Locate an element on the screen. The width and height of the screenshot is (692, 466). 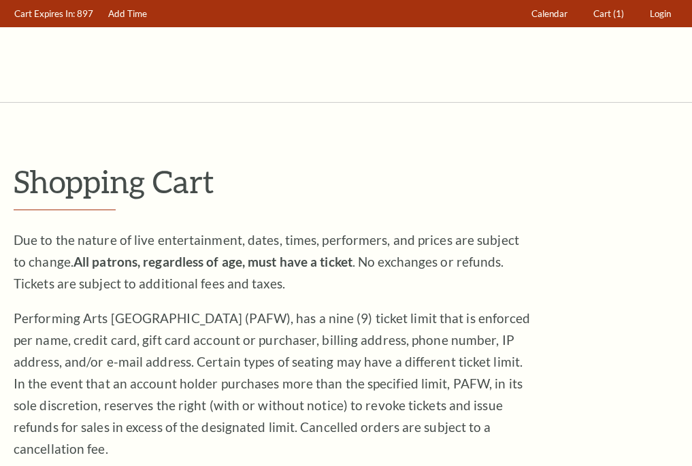
a: Cart (1) is located at coordinates (609, 14).